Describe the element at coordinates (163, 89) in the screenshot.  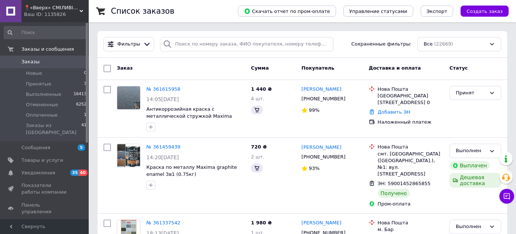
I see `a: № 361615958` at that location.